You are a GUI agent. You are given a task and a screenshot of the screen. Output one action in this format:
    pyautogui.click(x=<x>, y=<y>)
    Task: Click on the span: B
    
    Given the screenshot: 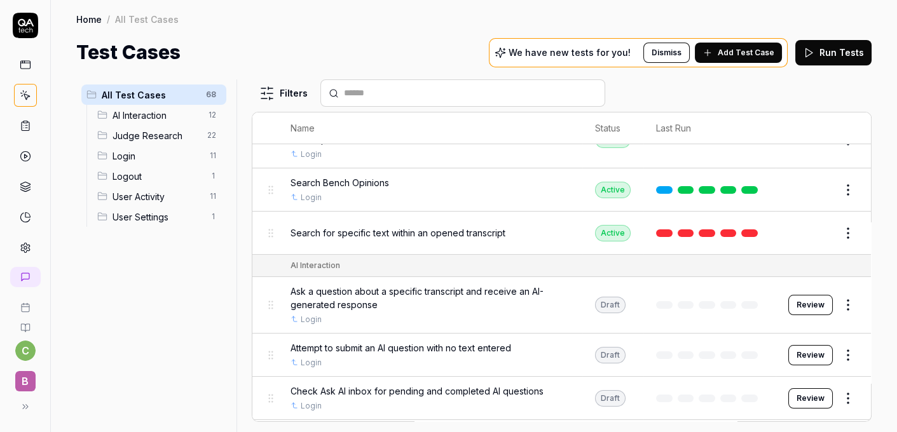 What is the action you would take?
    pyautogui.click(x=25, y=381)
    